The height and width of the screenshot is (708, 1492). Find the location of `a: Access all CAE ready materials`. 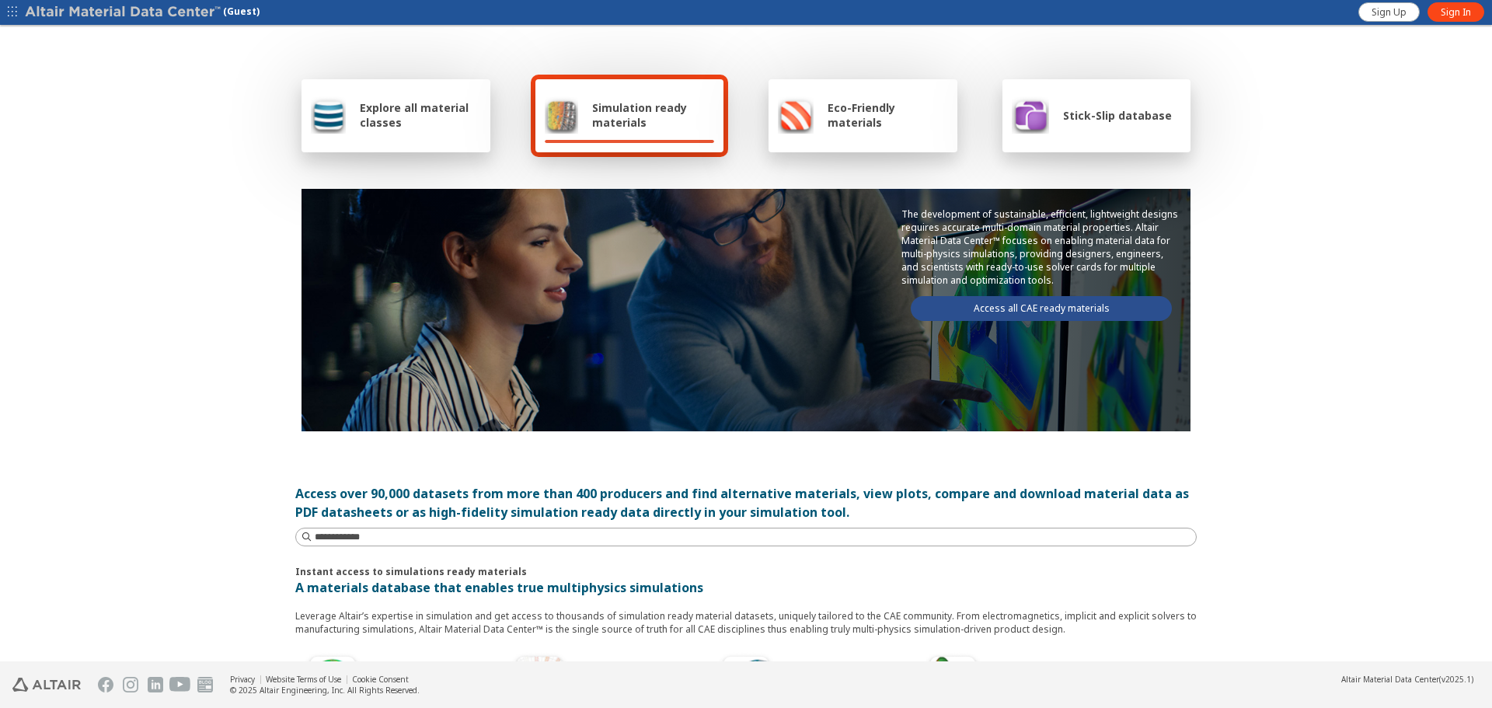

a: Access all CAE ready materials is located at coordinates (1042, 309).